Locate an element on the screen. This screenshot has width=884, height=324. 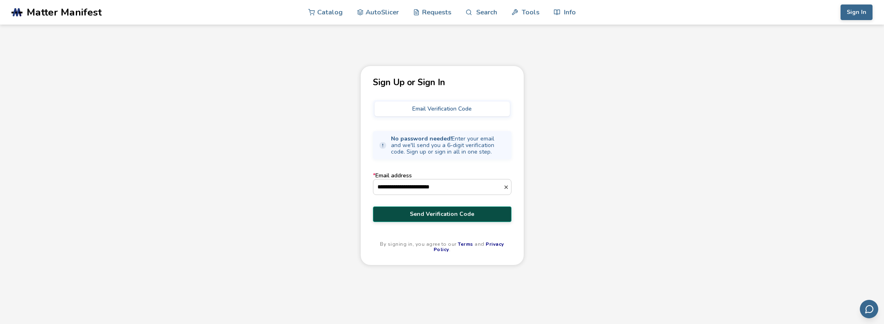
span: Enter your email and we'll send you a 6-digit verification code. Sign up or sign in all in one step. is located at coordinates (448, 146).